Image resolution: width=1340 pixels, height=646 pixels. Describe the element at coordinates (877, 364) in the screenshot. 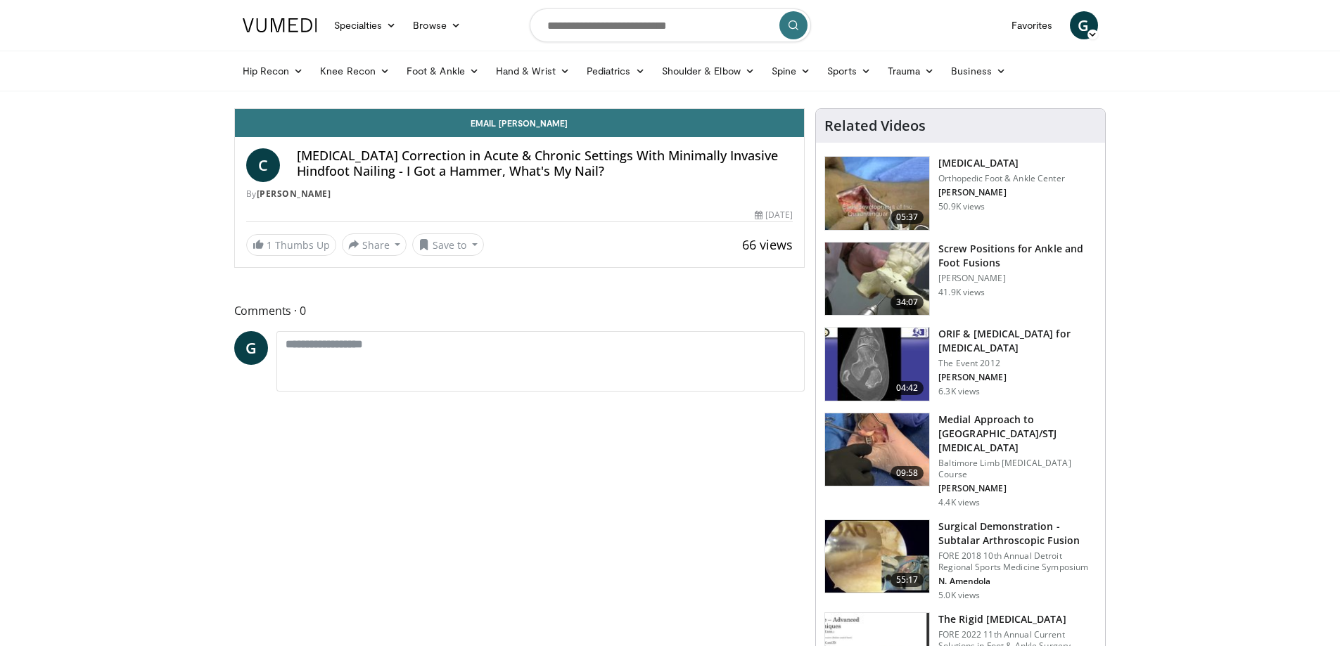

I see `img: E-HI8y-Omg85H4KX4xMDoxOmtxOwKG7D_4.150x105_q85_crop-smart_upscale.jpg` at that location.